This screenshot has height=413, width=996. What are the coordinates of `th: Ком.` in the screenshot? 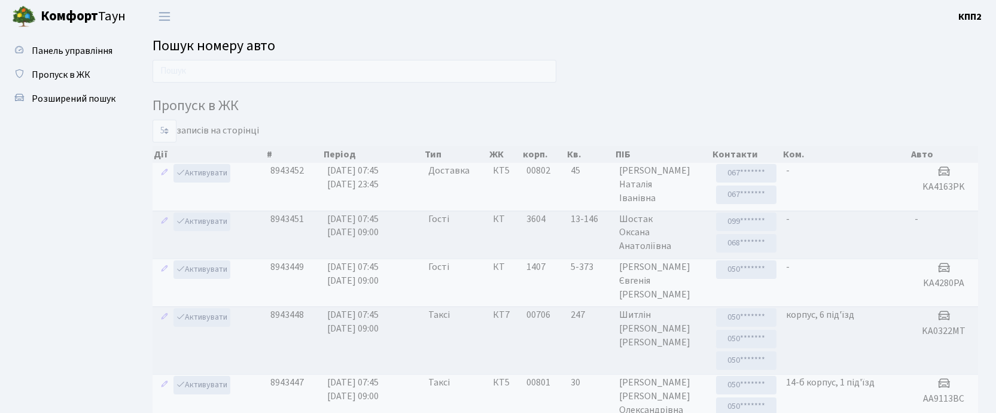 It's located at (846, 154).